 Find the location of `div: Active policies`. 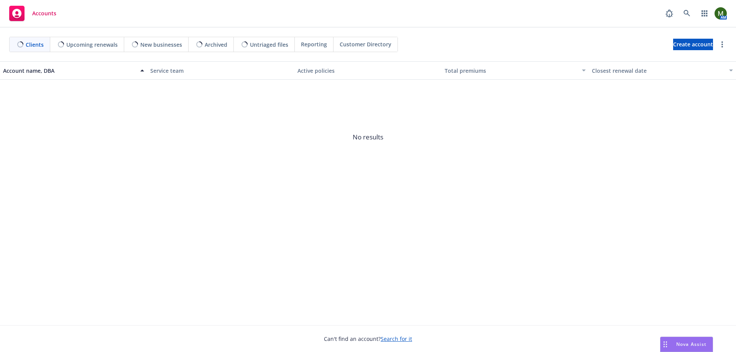

div: Active policies is located at coordinates (368, 71).